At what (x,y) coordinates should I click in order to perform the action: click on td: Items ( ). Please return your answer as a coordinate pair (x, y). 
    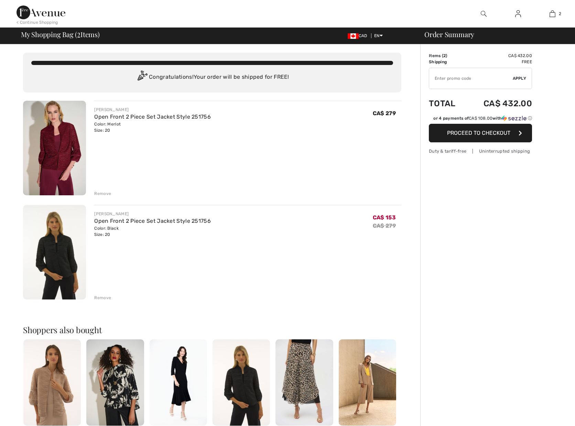
    Looking at the image, I should click on (447, 56).